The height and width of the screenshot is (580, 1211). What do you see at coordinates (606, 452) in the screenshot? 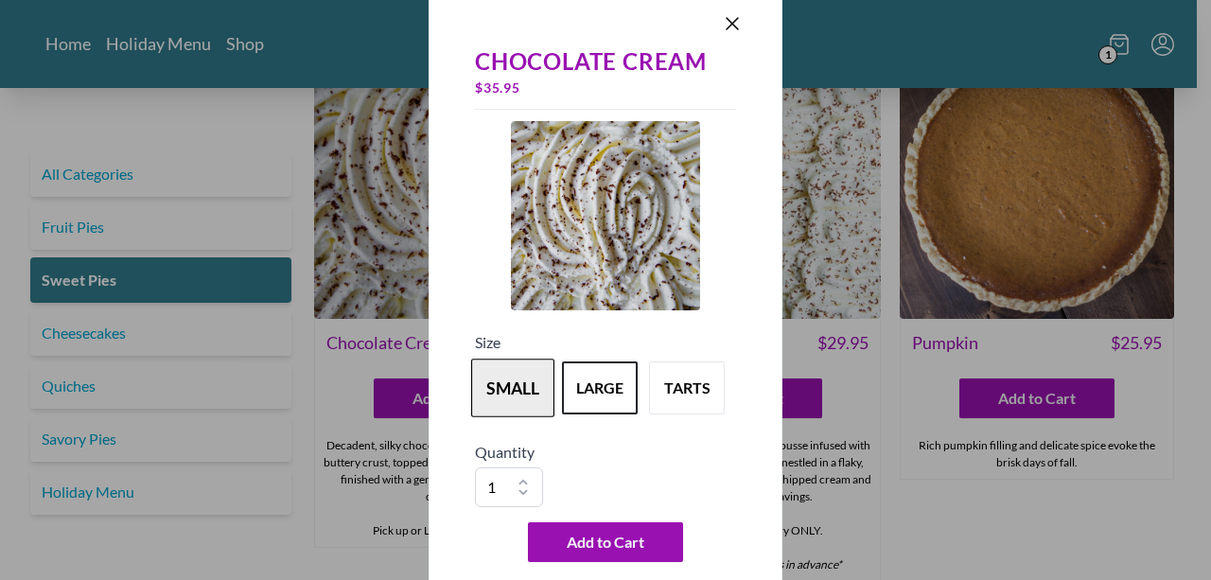
I see `h5: Quantity` at bounding box center [606, 452].